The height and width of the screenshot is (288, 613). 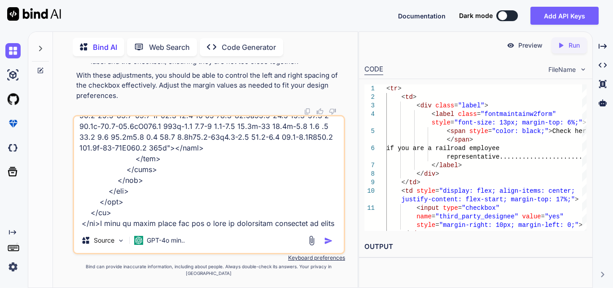 What do you see at coordinates (13, 51) in the screenshot?
I see `img: chat` at bounding box center [13, 51].